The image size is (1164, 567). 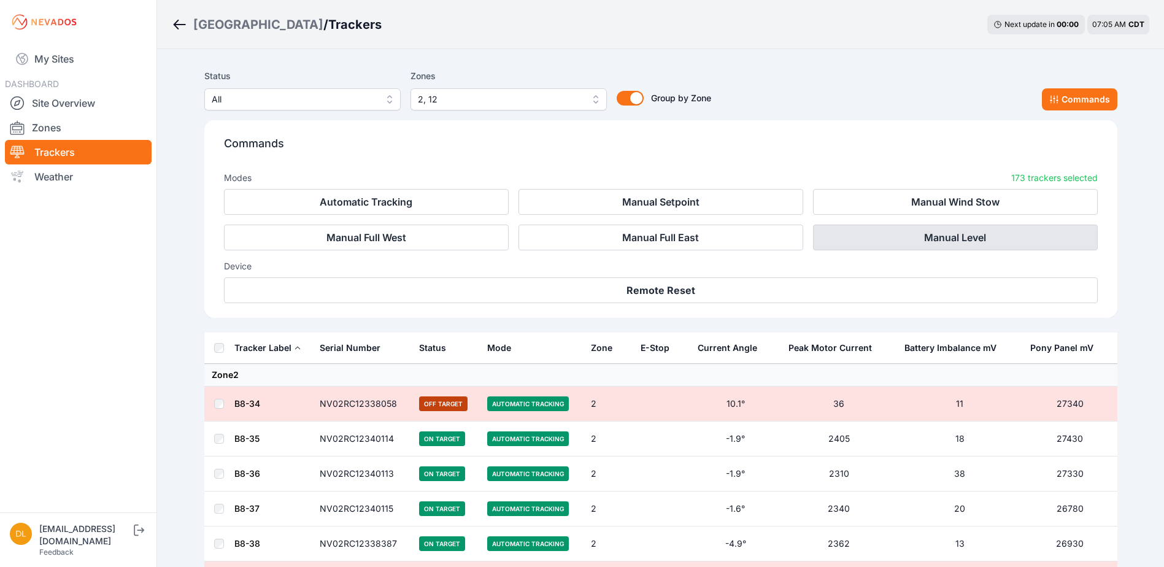 What do you see at coordinates (839, 544) in the screenshot?
I see `td: 2362` at bounding box center [839, 544].